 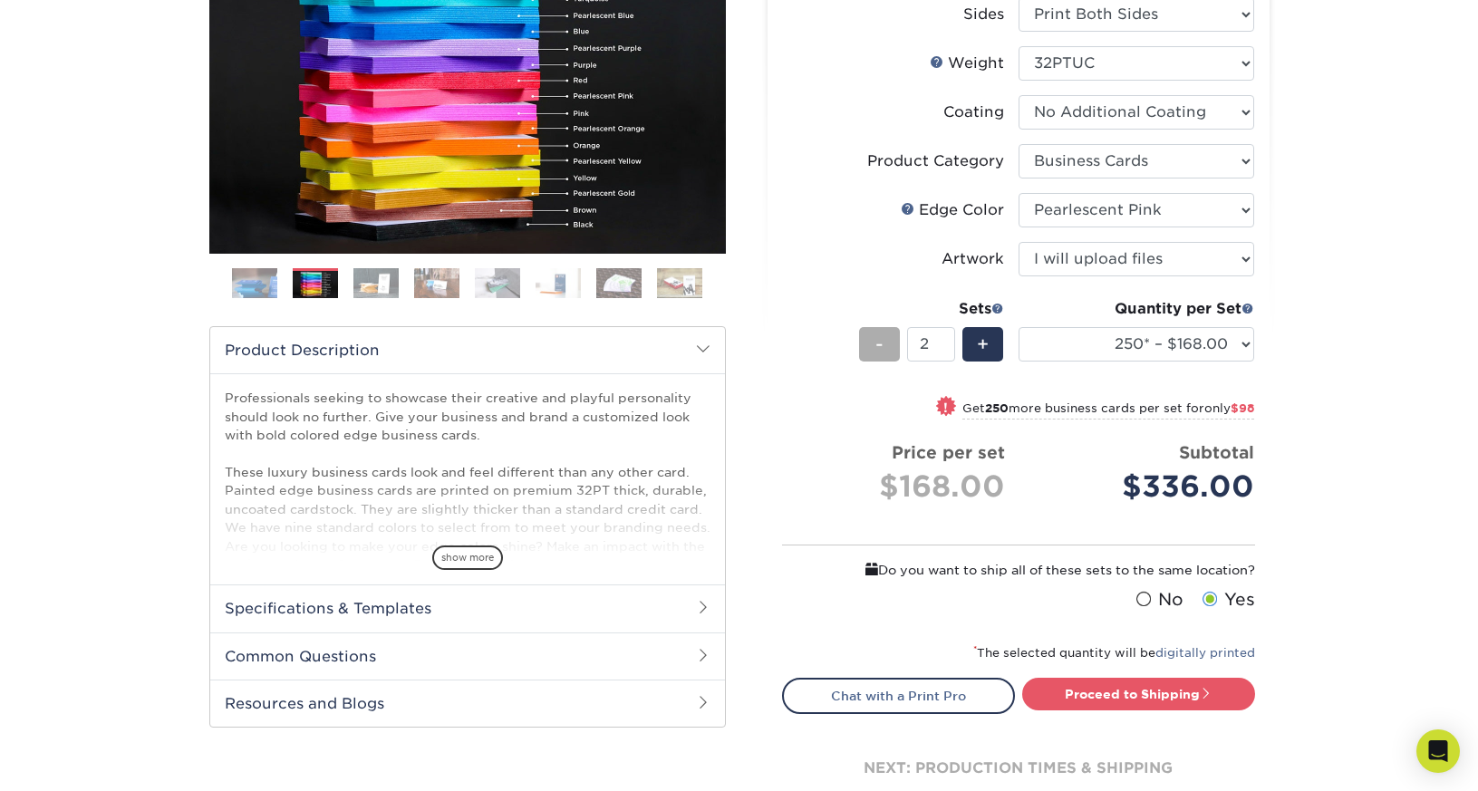 I want to click on img: Business Cards 03, so click(x=376, y=283).